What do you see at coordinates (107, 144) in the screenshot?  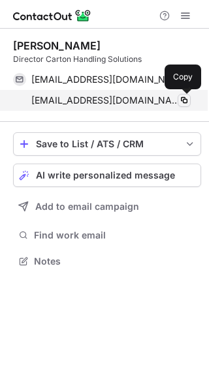 I see `div: Save to List / ATS / CRM` at bounding box center [107, 144].